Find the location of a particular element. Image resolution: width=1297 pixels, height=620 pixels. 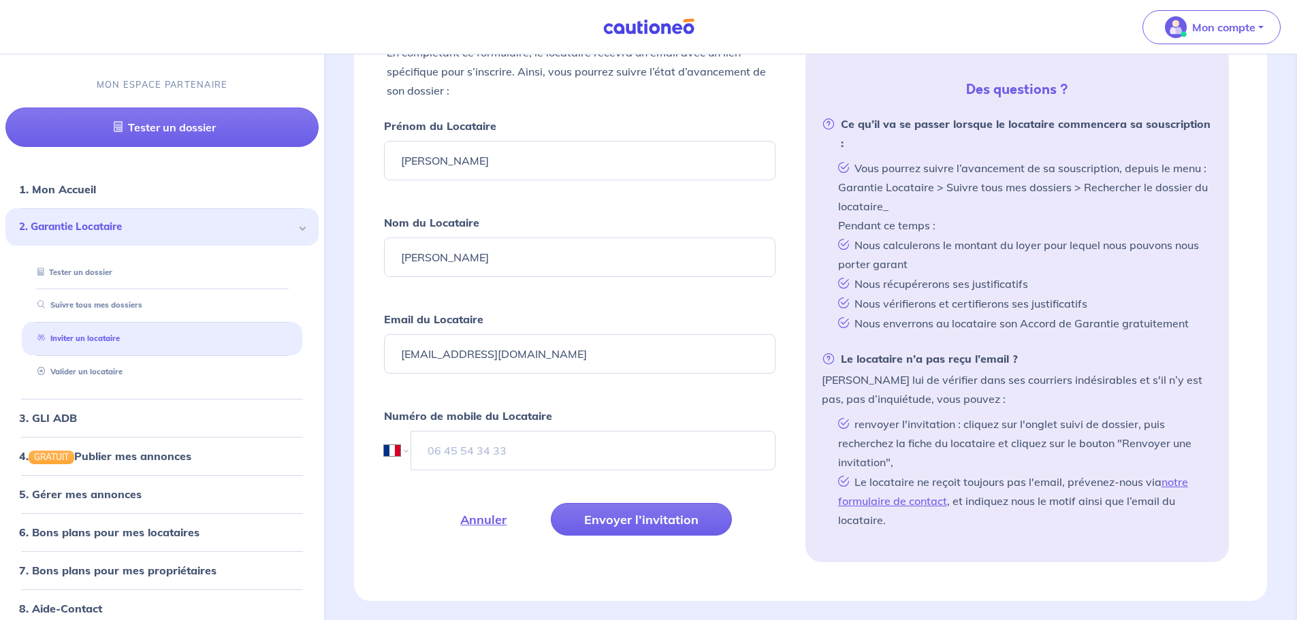

button: Envoyer l’invitation is located at coordinates (642, 520).